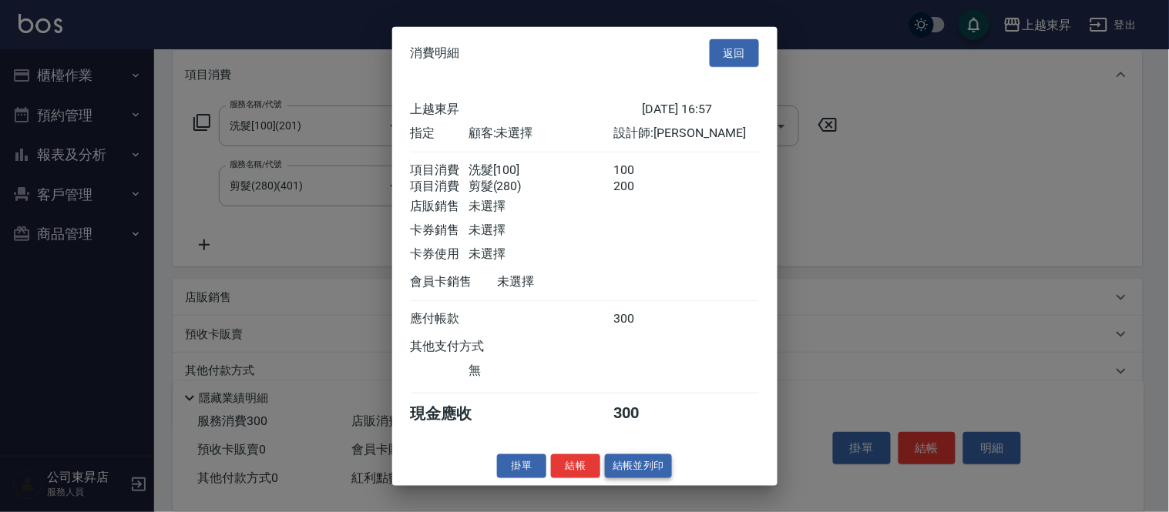 This screenshot has width=1169, height=512. Describe the element at coordinates (439, 230) in the screenshot. I see `div: 卡券銷售` at that location.